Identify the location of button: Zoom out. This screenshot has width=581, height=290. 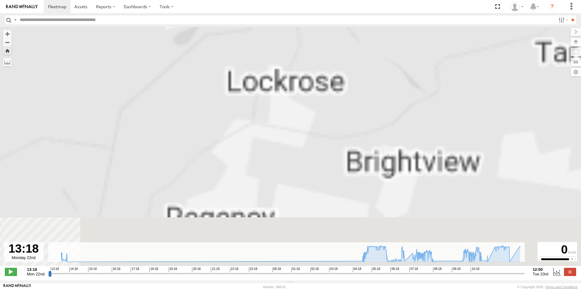
(7, 42).